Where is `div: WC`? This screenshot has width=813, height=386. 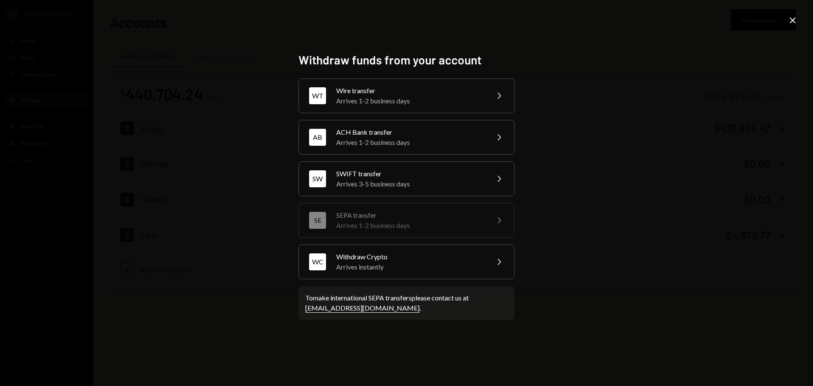
div: WC is located at coordinates (318, 262).